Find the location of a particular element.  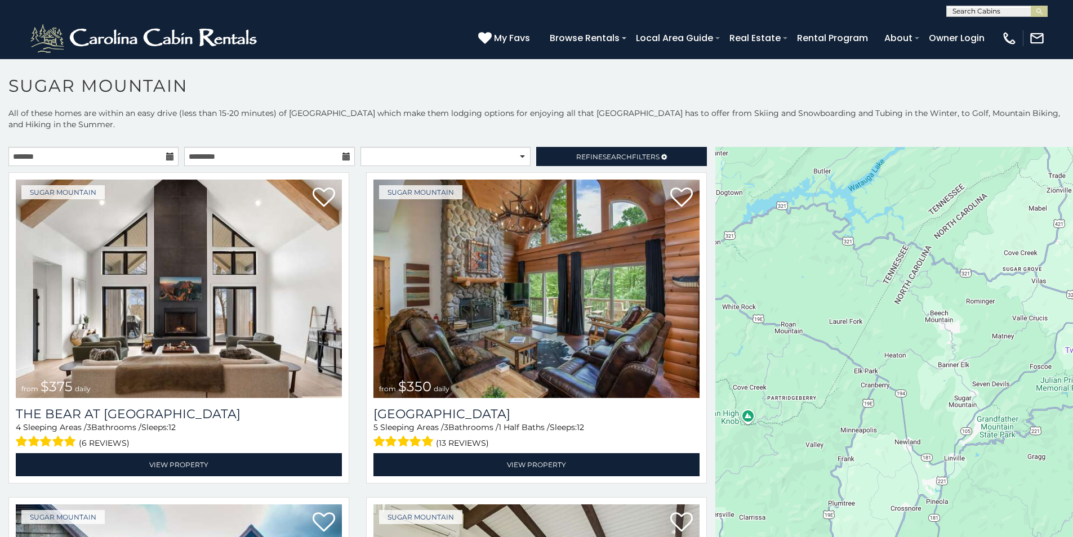

span: (13 reviews) is located at coordinates (462, 443).